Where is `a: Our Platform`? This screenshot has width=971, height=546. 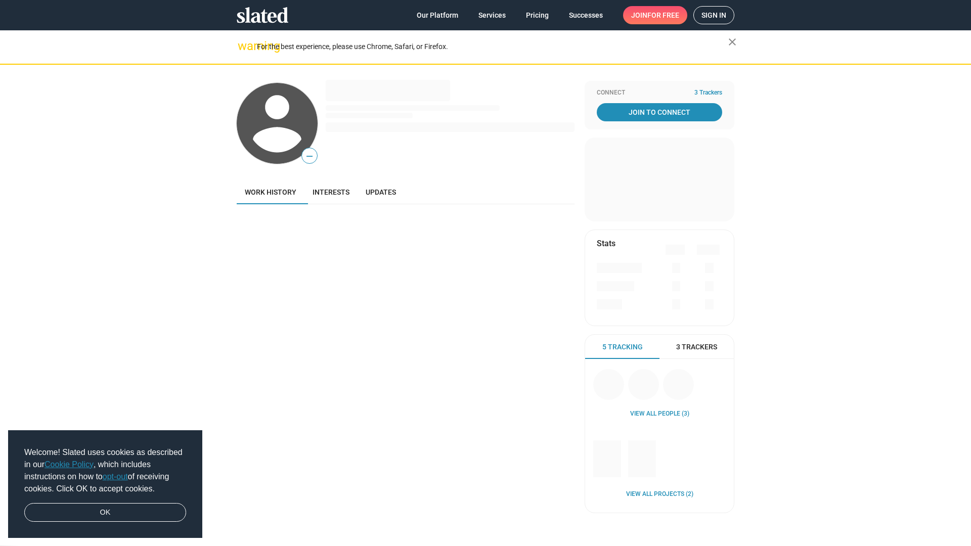 a: Our Platform is located at coordinates (438, 15).